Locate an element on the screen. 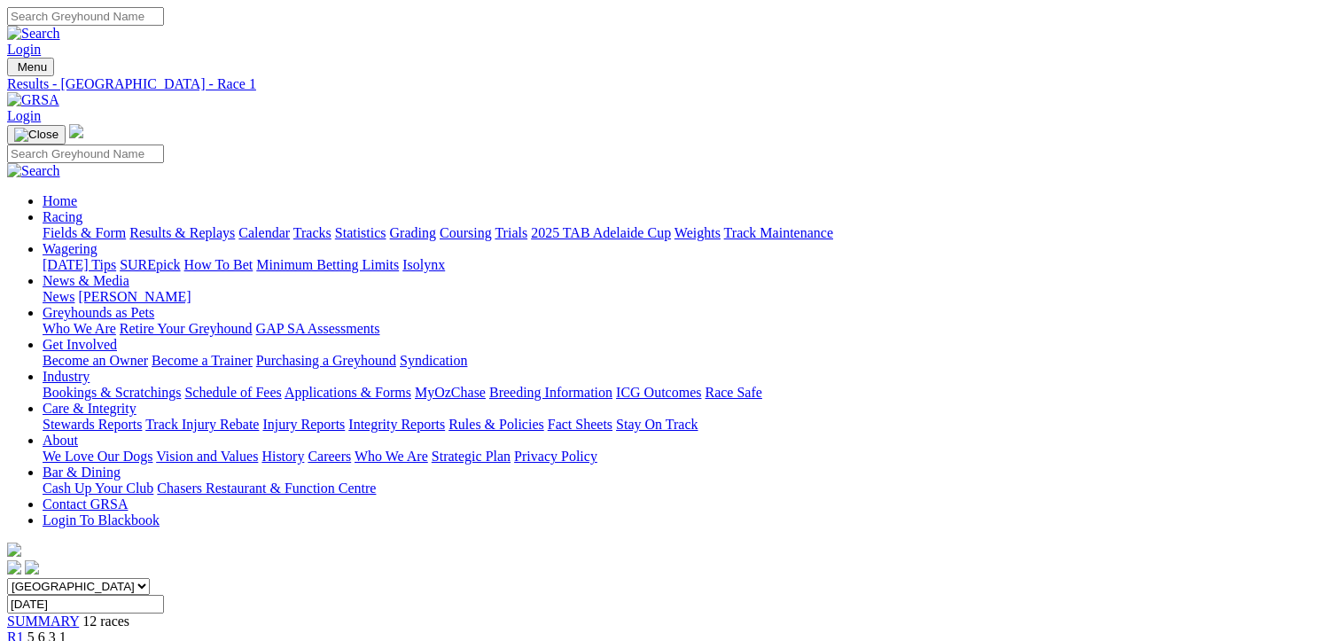 This screenshot has height=641, width=1341. img: Close is located at coordinates (36, 135).